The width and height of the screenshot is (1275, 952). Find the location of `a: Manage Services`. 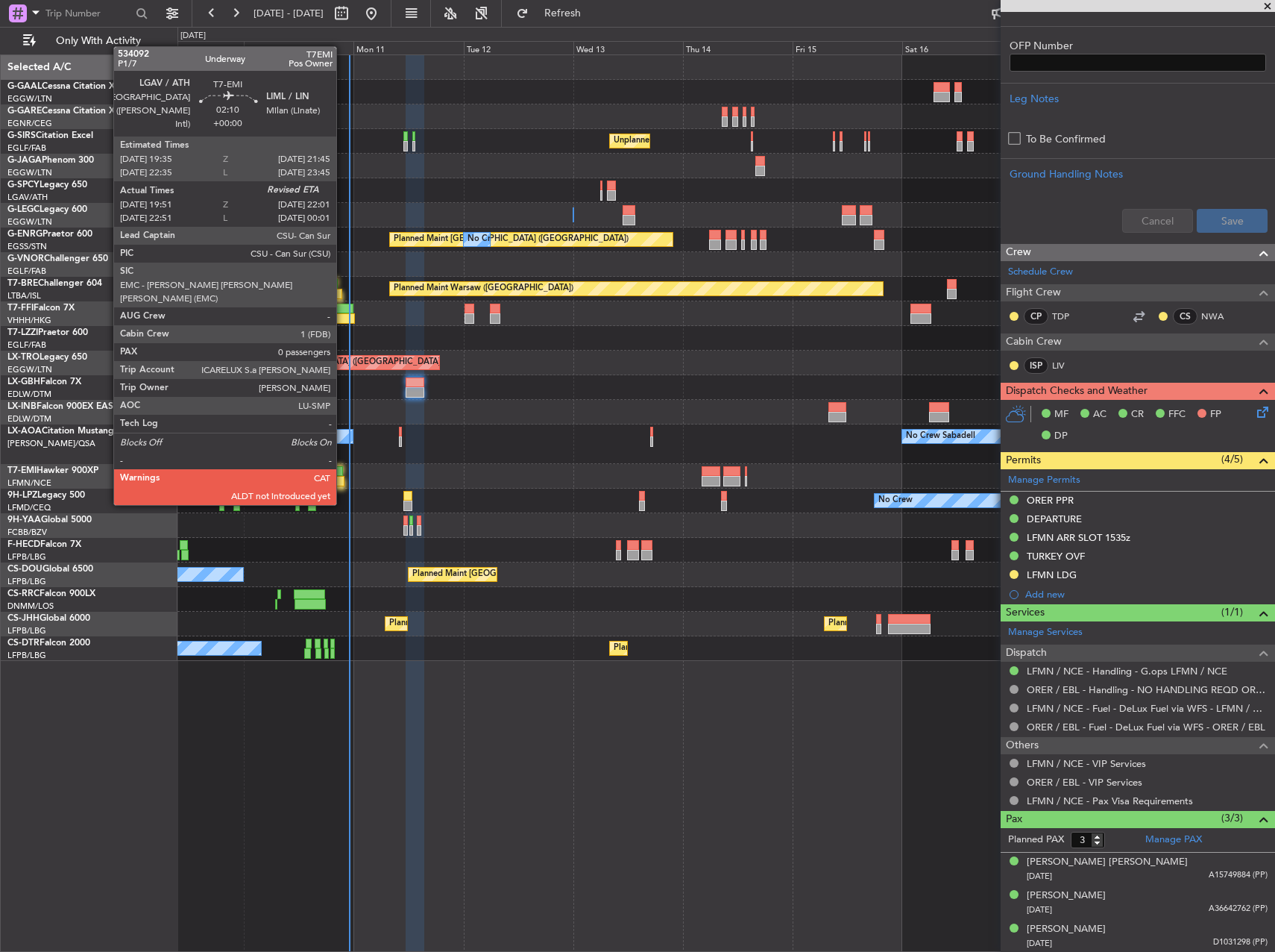

a: Manage Services is located at coordinates (1046, 632).